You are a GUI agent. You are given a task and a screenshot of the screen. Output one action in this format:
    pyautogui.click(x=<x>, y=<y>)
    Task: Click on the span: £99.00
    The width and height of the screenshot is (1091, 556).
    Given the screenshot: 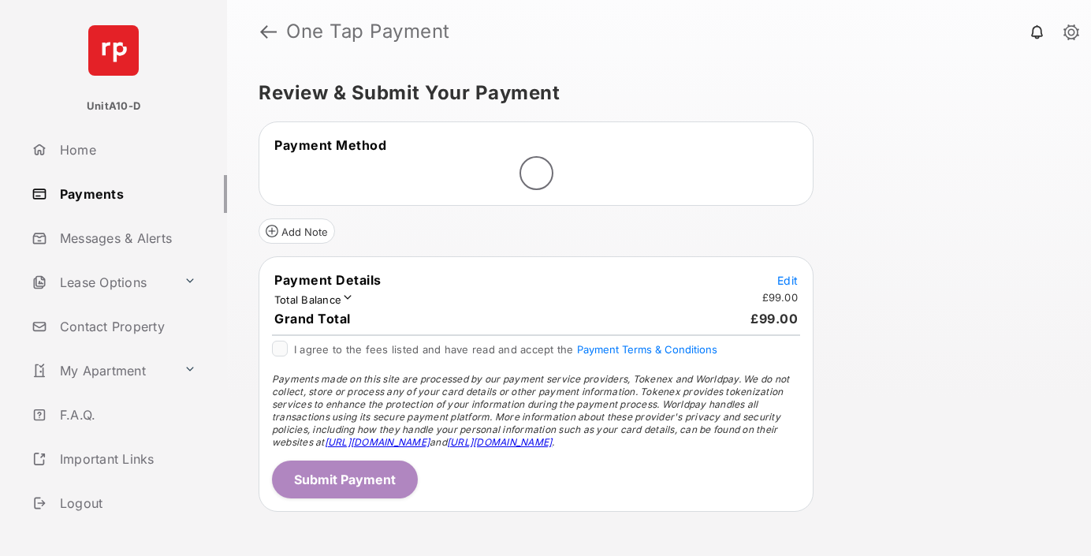 What is the action you would take?
    pyautogui.click(x=774, y=318)
    